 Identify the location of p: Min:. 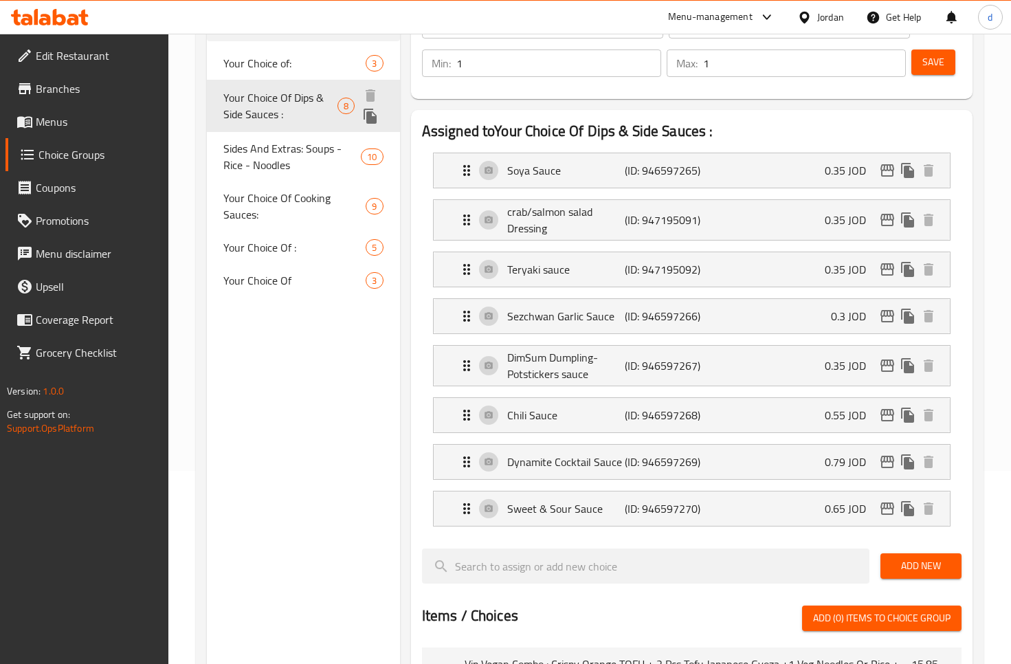
(441, 63).